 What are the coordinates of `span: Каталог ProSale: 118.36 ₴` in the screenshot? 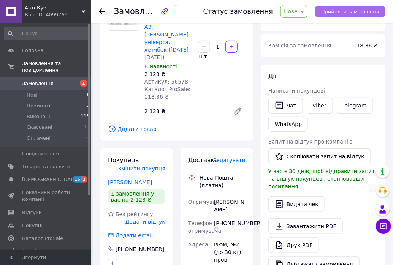 It's located at (167, 93).